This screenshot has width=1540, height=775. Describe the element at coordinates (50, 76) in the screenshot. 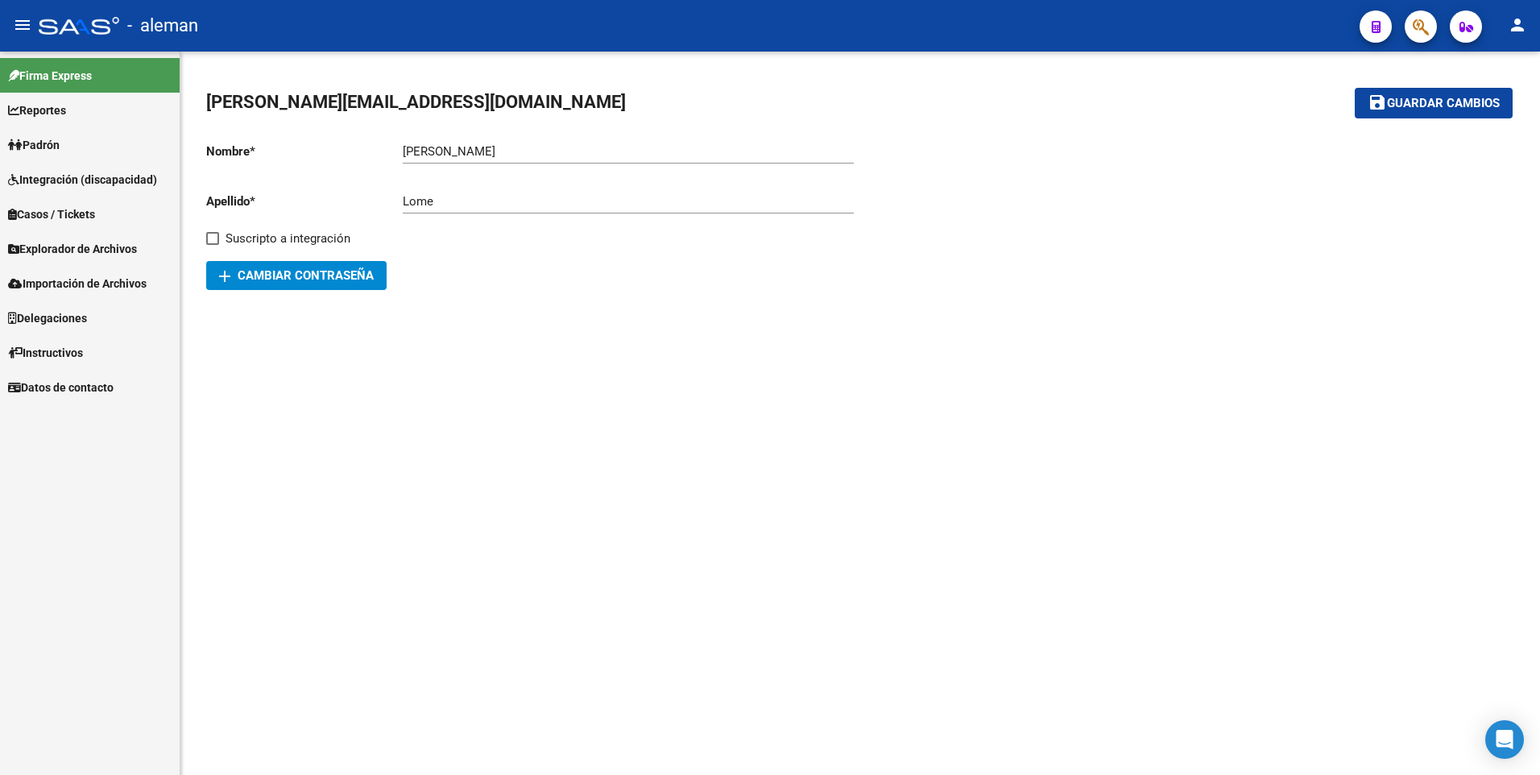

I see `span: Firma Express` at that location.